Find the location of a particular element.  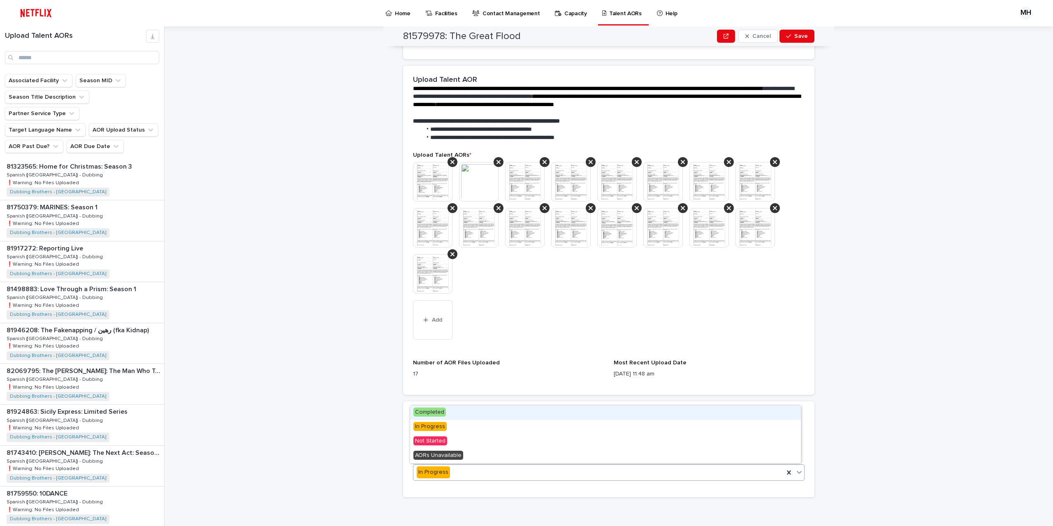

button: Partner Service Type is located at coordinates (42, 114).